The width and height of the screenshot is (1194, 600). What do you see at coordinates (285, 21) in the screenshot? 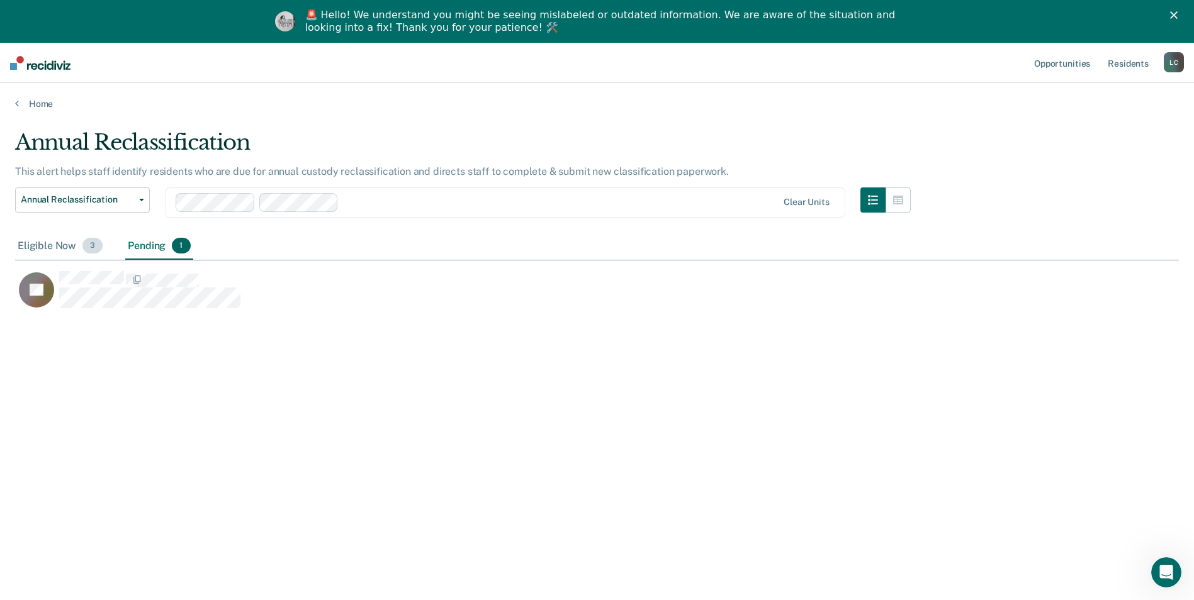
I see `img: Profile image for Kim` at bounding box center [285, 21].